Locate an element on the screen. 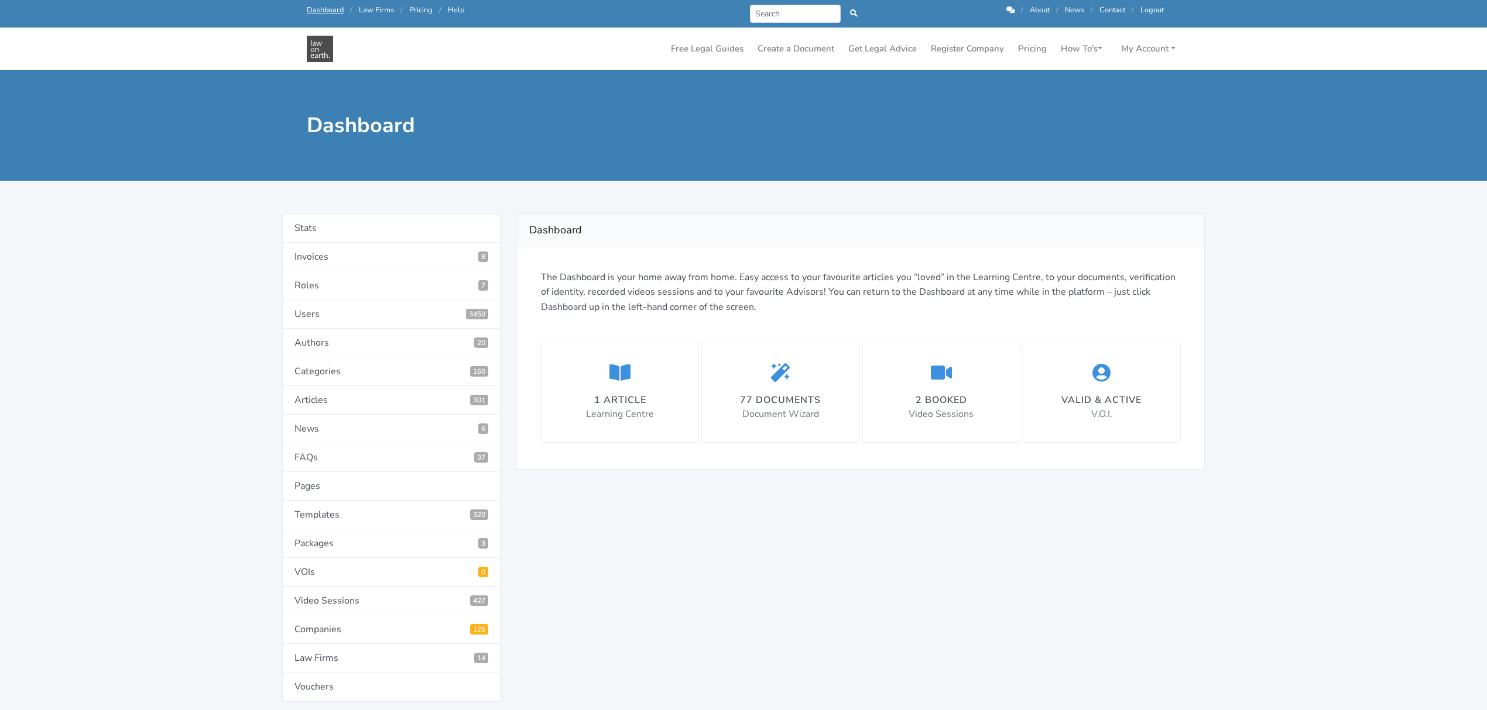 The height and width of the screenshot is (710, 1487). a: Help is located at coordinates (456, 10).